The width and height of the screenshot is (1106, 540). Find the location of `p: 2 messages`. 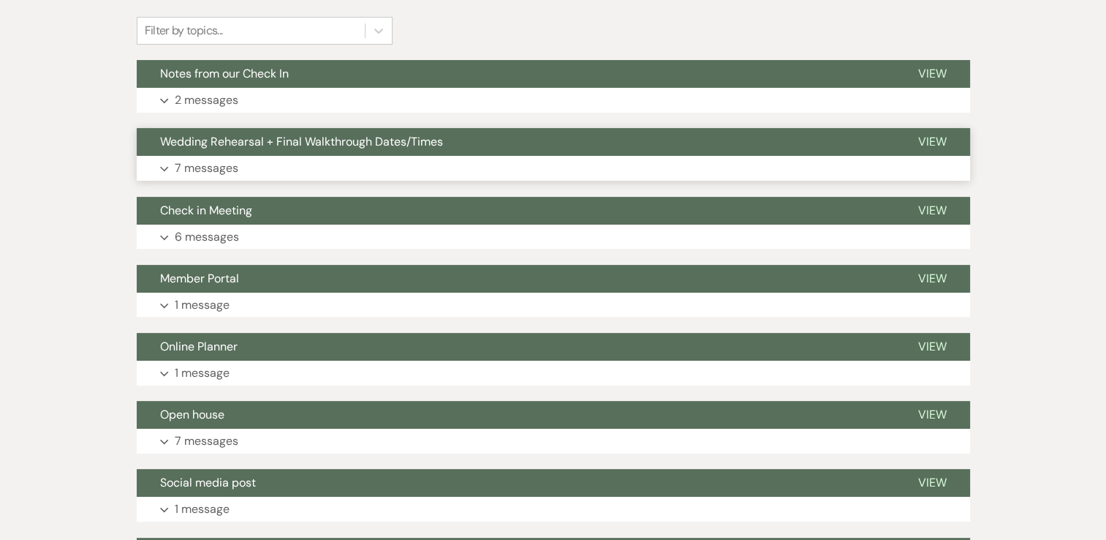

p: 2 messages is located at coordinates (206, 100).